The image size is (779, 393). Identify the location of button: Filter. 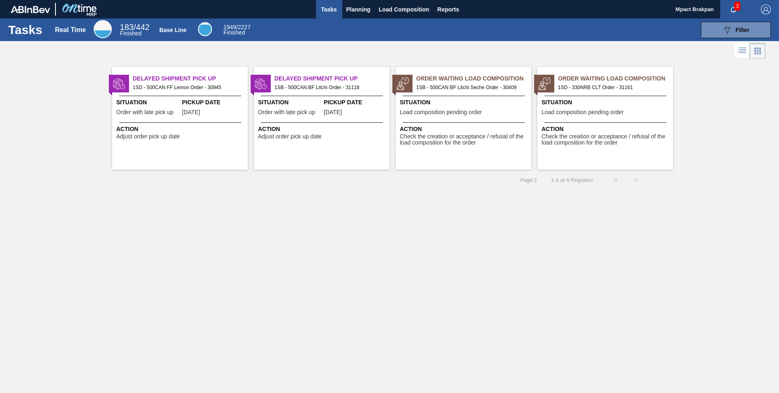
(736, 30).